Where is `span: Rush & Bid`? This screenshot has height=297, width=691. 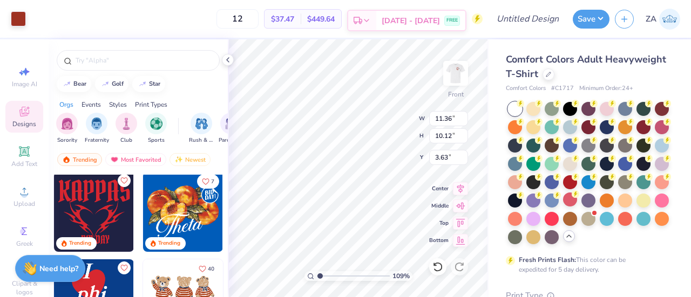 span: Rush & Bid is located at coordinates (201, 140).